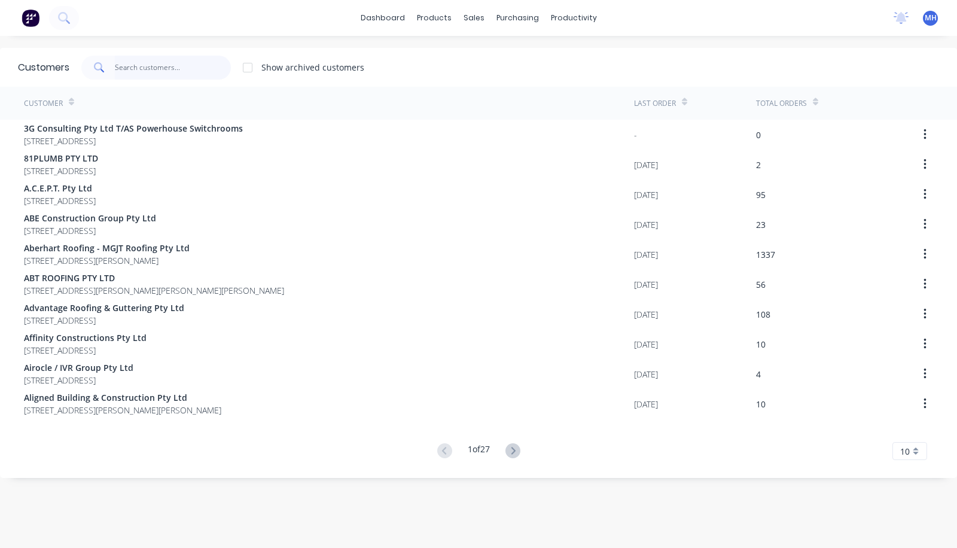 The height and width of the screenshot is (548, 957). What do you see at coordinates (43, 103) in the screenshot?
I see `div: Customer` at bounding box center [43, 103].